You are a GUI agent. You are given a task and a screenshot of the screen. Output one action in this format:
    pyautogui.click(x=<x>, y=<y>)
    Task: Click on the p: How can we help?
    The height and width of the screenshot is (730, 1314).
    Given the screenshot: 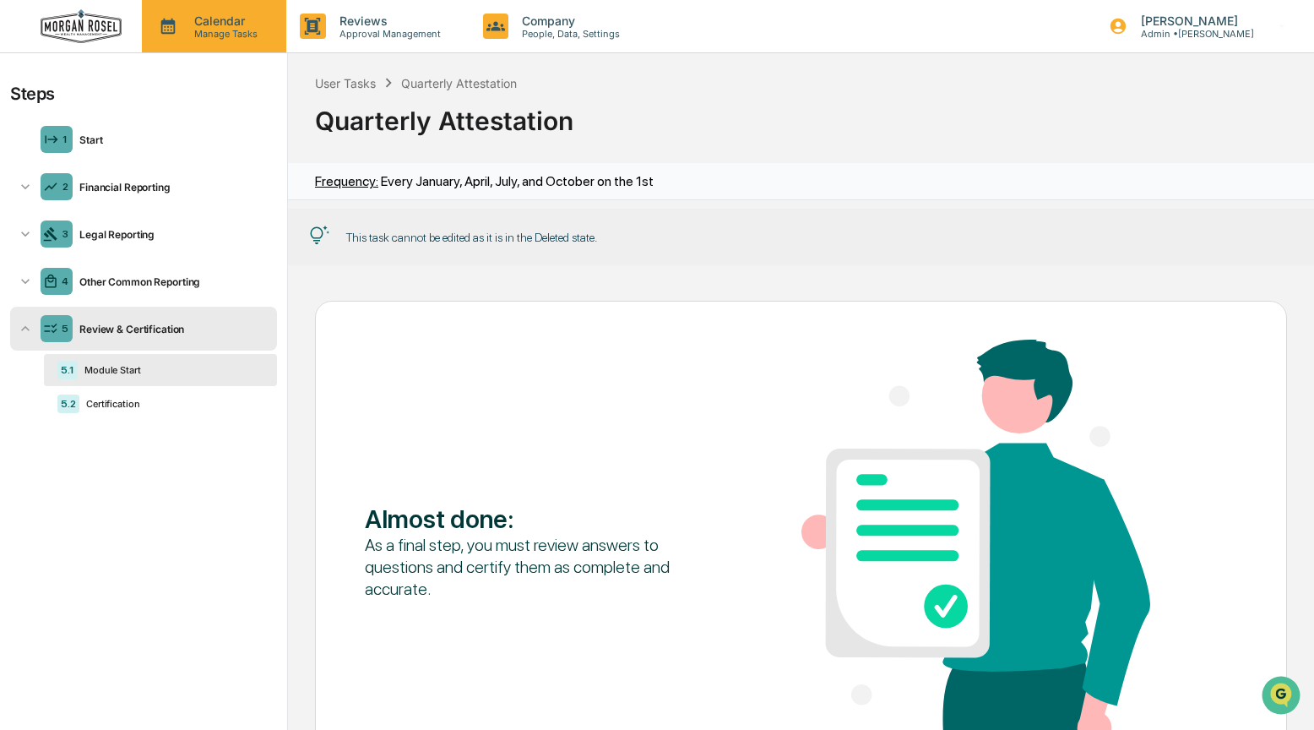 What is the action you would take?
    pyautogui.click(x=162, y=49)
    